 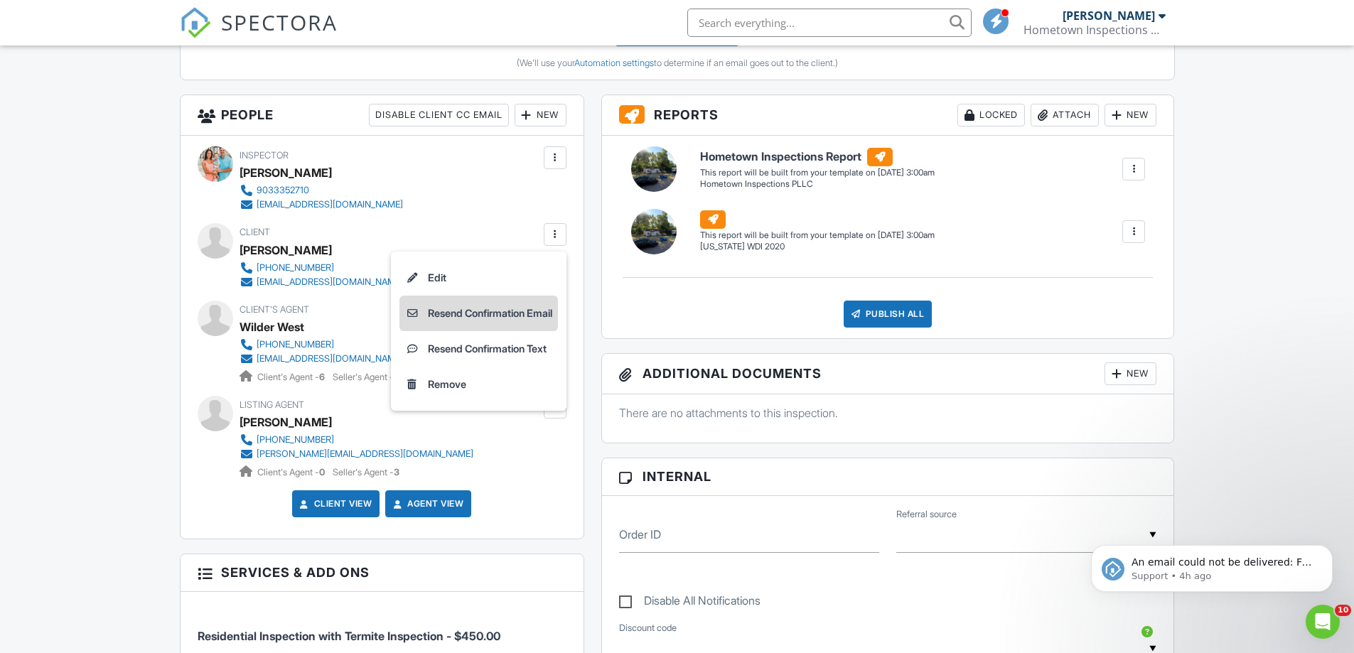 I want to click on h3: Additional Documents, so click(x=888, y=374).